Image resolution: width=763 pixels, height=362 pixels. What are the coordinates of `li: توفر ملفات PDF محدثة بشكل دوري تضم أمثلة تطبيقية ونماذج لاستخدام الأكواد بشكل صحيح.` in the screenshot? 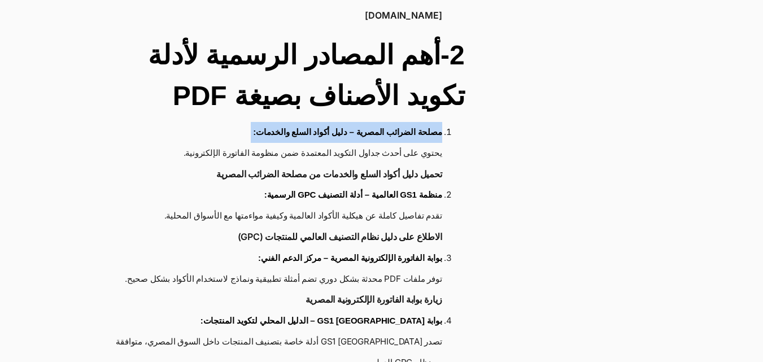 It's located at (274, 279).